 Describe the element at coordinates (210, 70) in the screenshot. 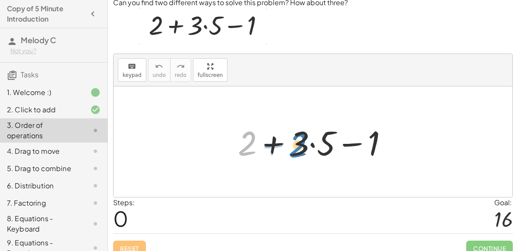

I see `button: fullscreen` at that location.